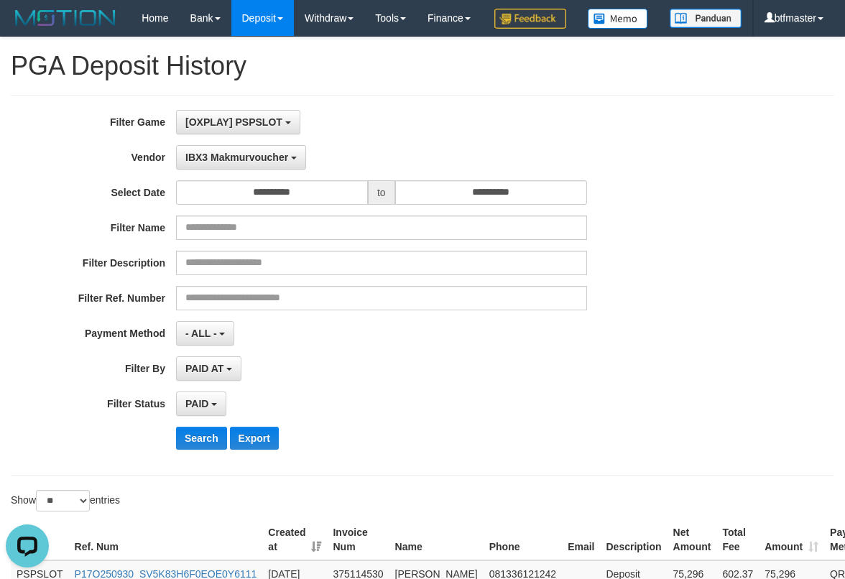 The width and height of the screenshot is (845, 579). Describe the element at coordinates (201, 333) in the screenshot. I see `span: - ALL -` at that location.